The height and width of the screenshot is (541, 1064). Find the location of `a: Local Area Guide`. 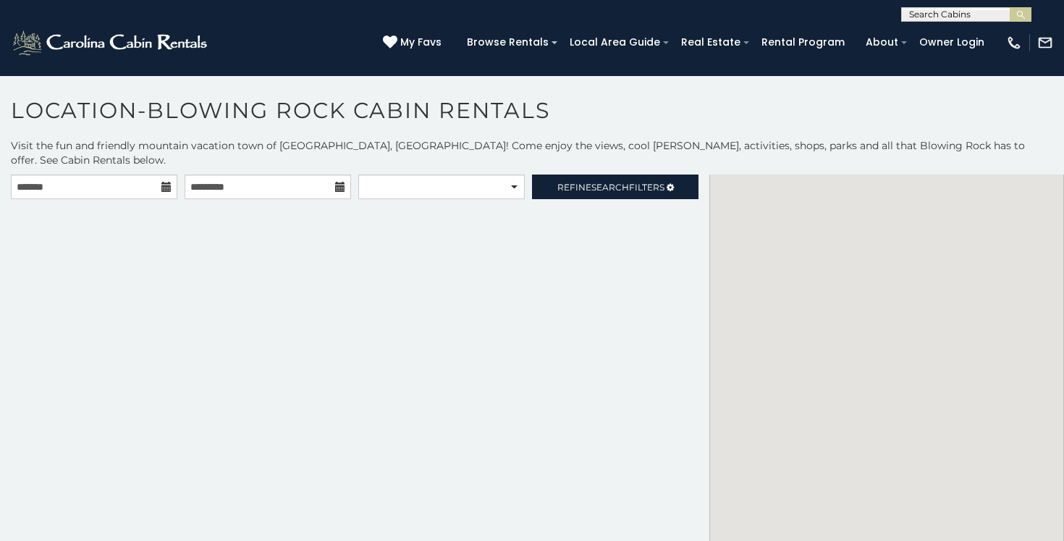

a: Local Area Guide is located at coordinates (615, 42).